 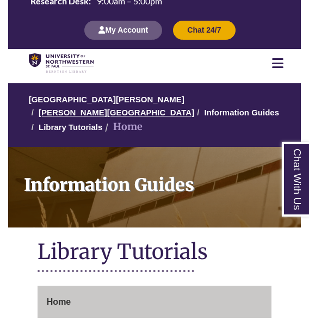 What do you see at coordinates (204, 29) in the screenshot?
I see `a: Chat 24/7` at bounding box center [204, 29].